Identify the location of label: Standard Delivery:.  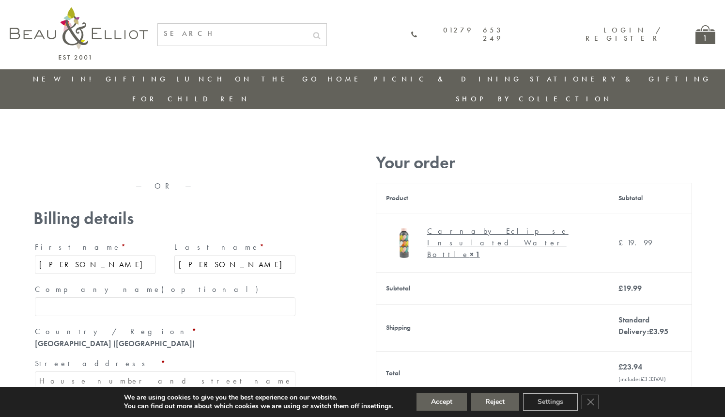
(643, 325).